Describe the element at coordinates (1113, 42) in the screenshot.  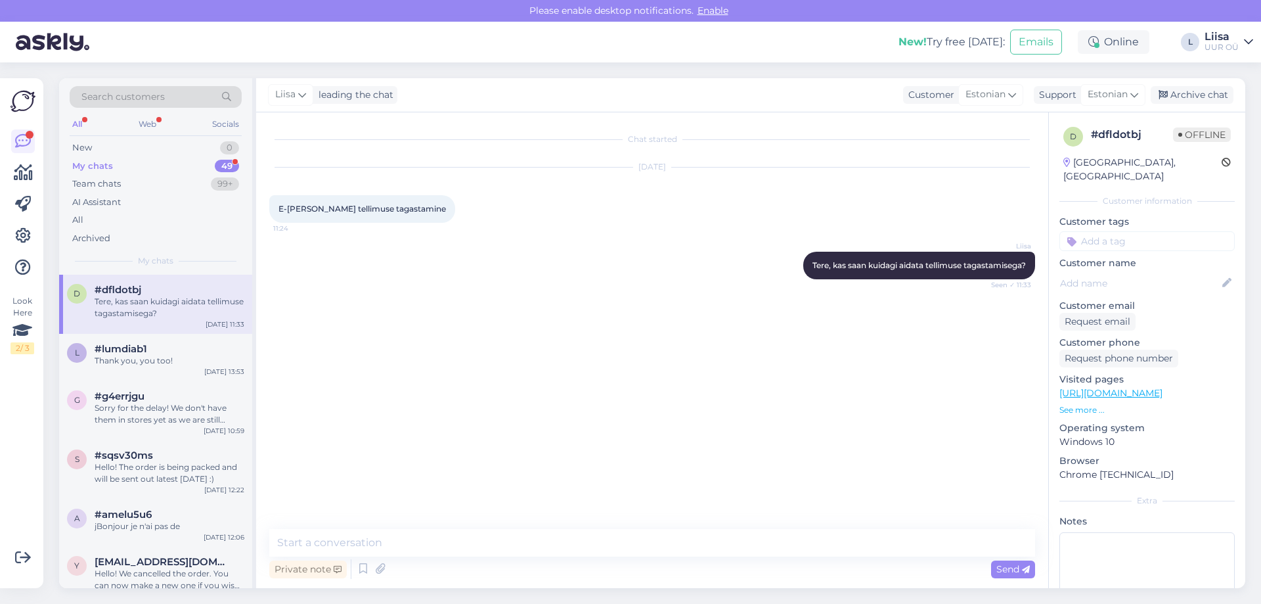
I see `div: Online` at that location.